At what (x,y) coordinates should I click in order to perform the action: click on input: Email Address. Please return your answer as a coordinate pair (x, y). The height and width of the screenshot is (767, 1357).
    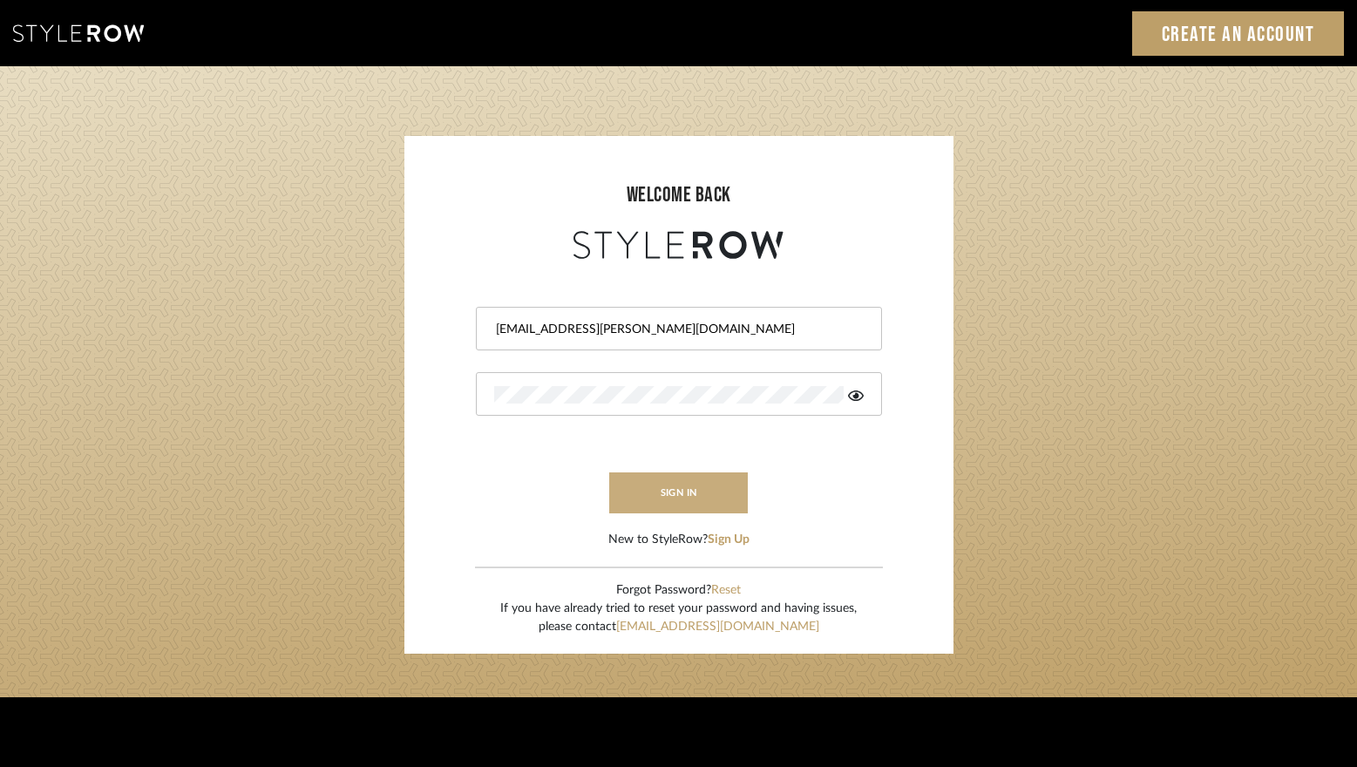
    Looking at the image, I should click on (677, 330).